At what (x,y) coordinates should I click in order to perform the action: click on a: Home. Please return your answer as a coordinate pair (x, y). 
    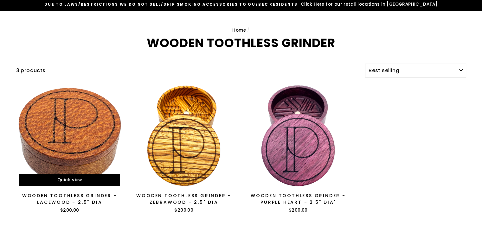
    Looking at the image, I should click on (239, 30).